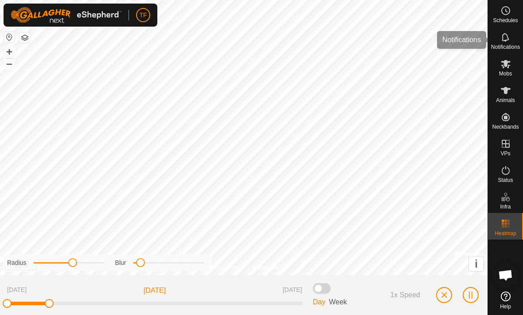 Image resolution: width=523 pixels, height=315 pixels. What do you see at coordinates (9, 37) in the screenshot?
I see `button: Reset Map` at bounding box center [9, 37].